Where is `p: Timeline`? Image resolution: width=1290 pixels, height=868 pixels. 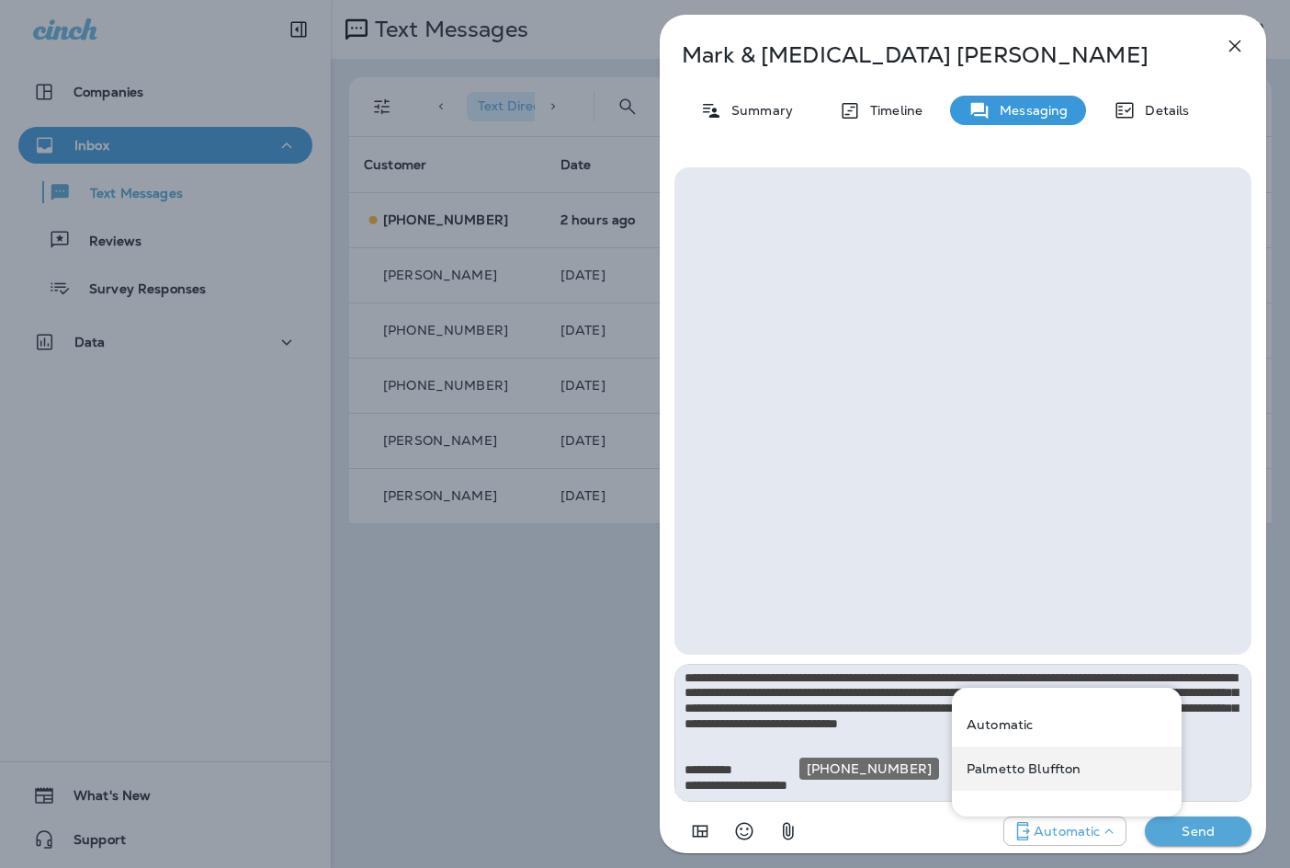 p: Timeline is located at coordinates (892, 110).